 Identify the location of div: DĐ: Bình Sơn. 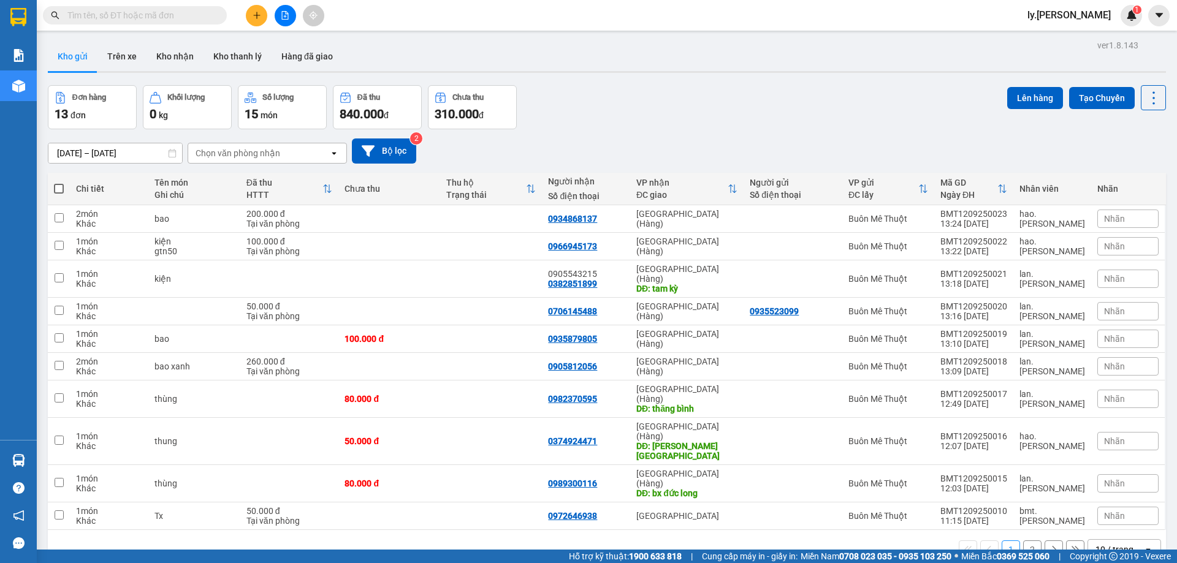
(687, 451).